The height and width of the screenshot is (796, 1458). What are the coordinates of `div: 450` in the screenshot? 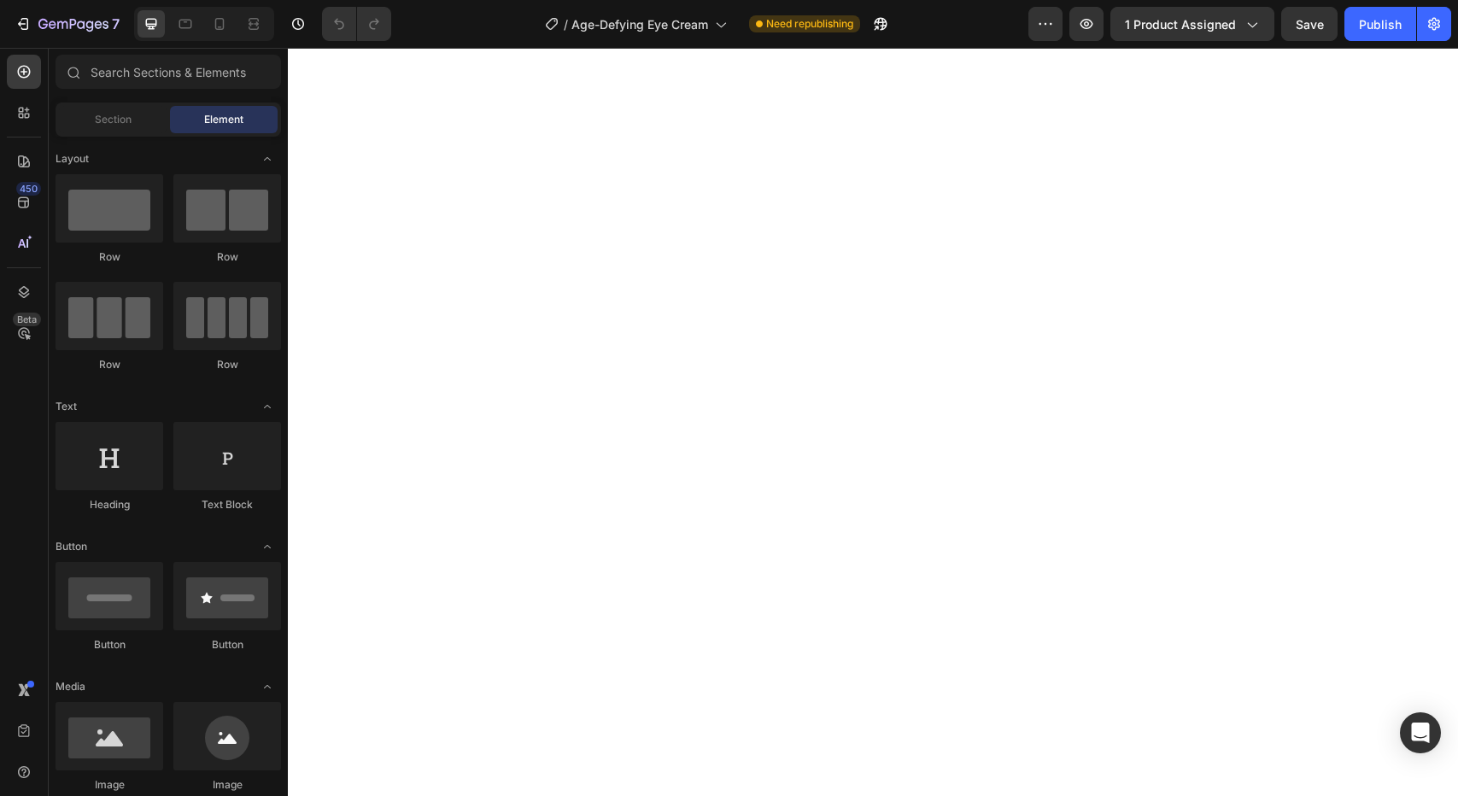 It's located at (28, 189).